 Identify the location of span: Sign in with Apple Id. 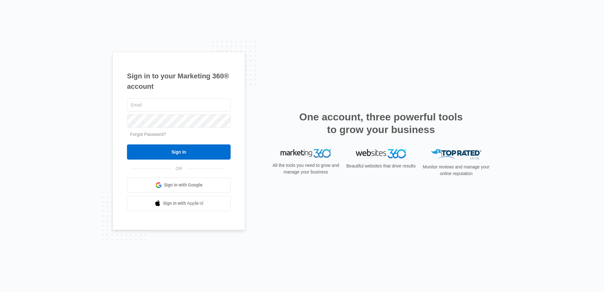
(183, 203).